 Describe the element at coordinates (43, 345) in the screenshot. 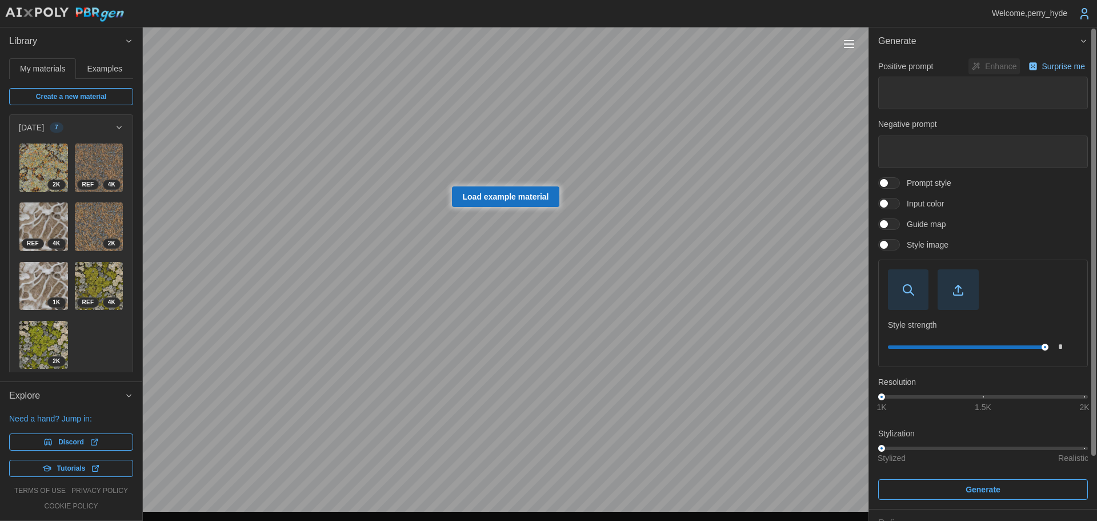

I see `a: gtPruPmOehgpOXdNskUy2K` at that location.